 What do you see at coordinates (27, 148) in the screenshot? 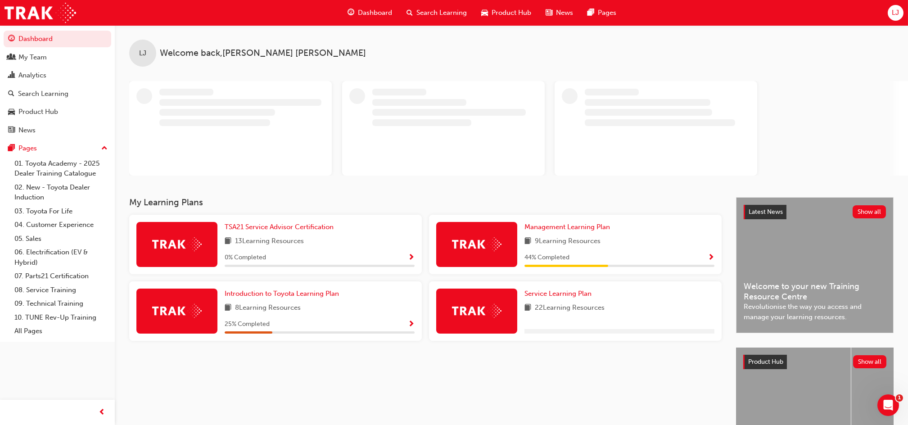
I see `div: Pages` at bounding box center [27, 148].